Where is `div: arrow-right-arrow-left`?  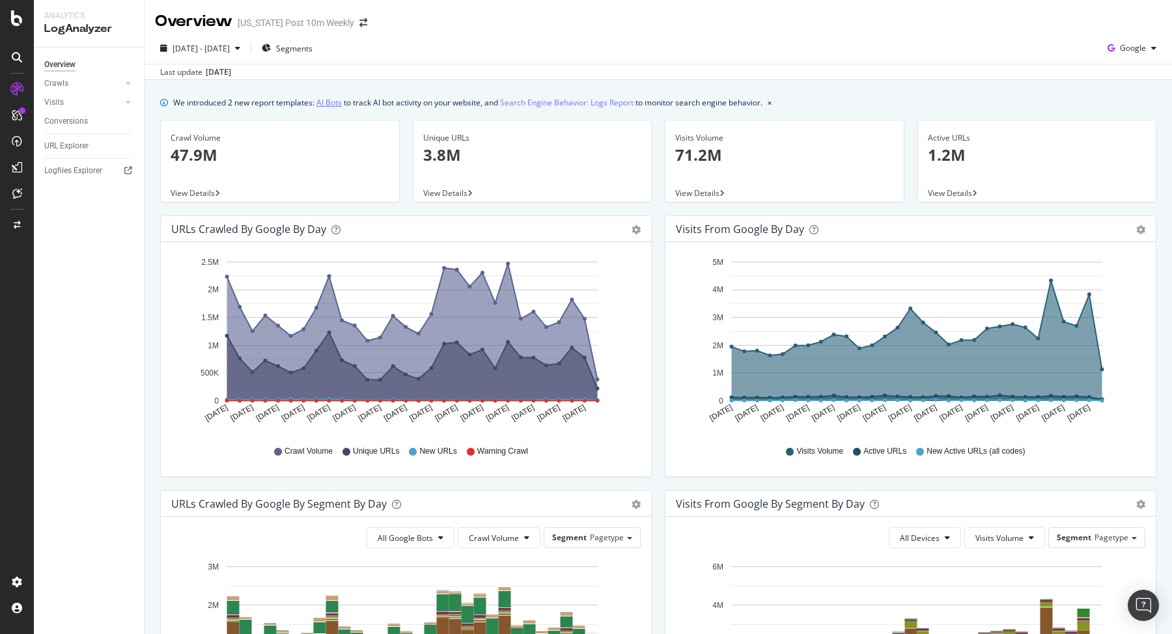
div: arrow-right-arrow-left is located at coordinates (363, 23).